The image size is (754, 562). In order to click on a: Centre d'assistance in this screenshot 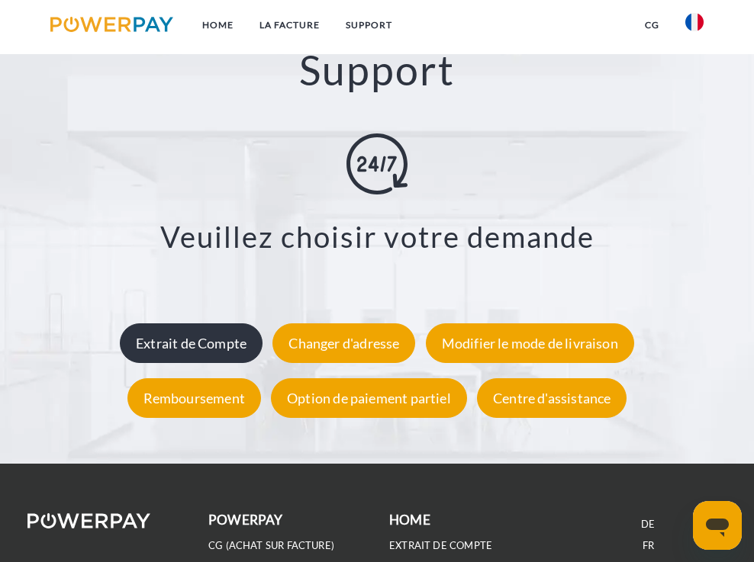, I will do `click(552, 398)`.